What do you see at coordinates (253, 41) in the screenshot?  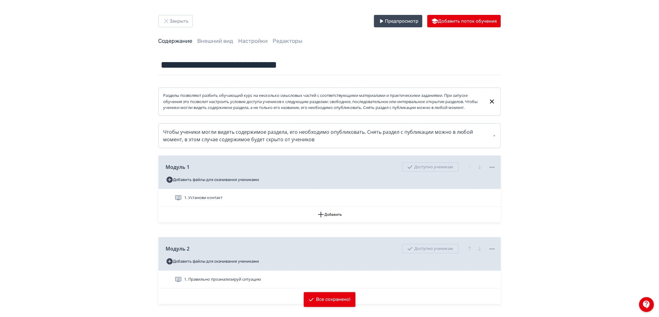 I see `a: Настройки` at bounding box center [253, 41].